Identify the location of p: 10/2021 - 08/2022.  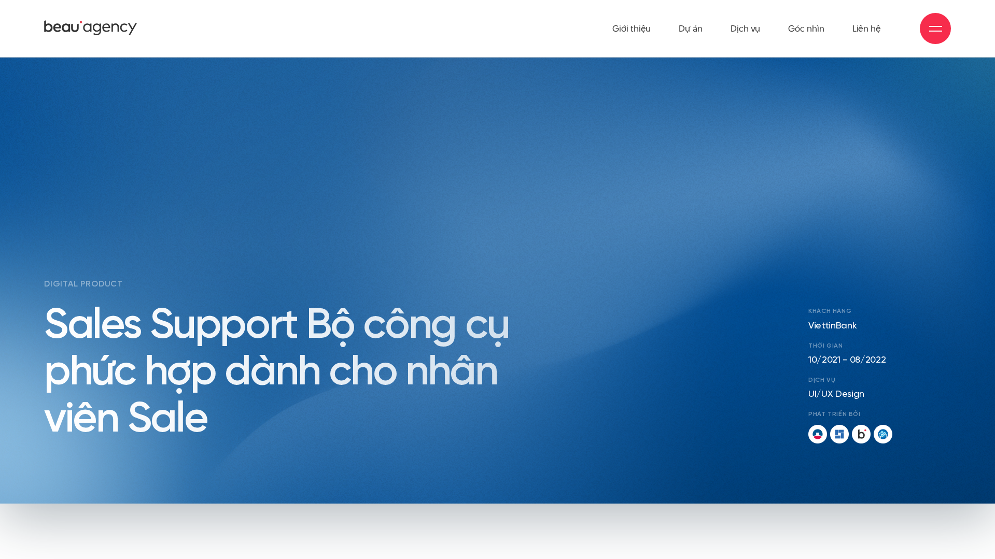
(879, 361).